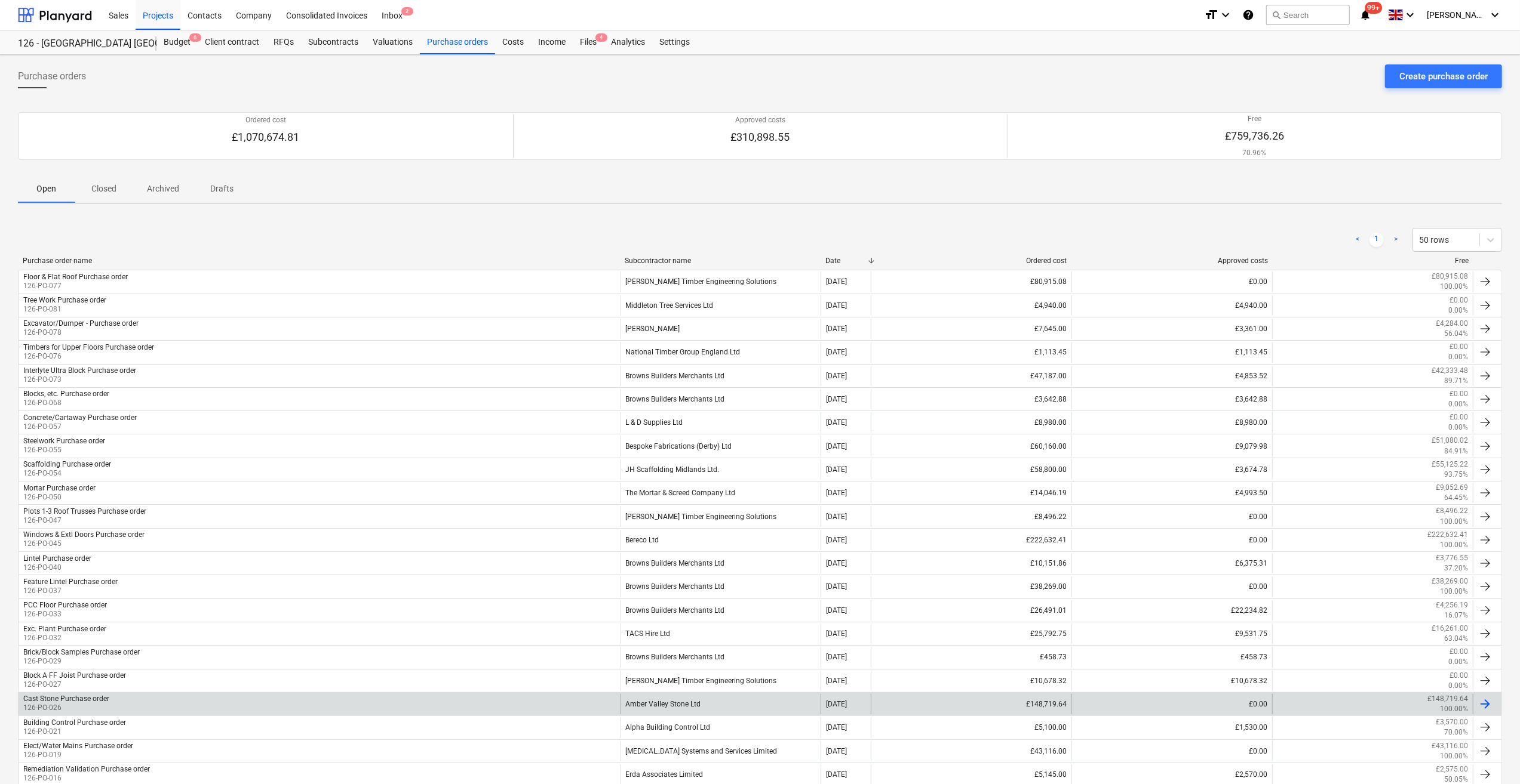  I want to click on div: Budget, so click(177, 43).